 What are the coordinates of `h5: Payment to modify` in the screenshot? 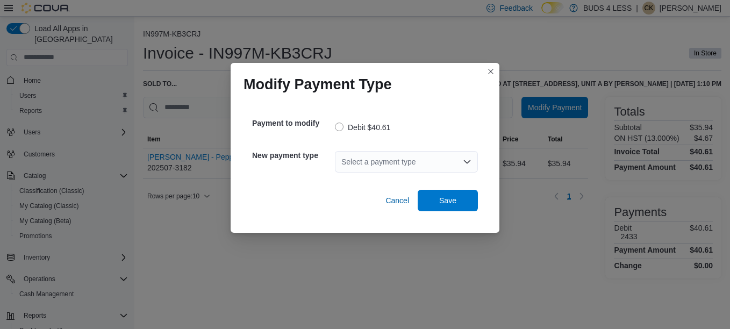 It's located at (292, 123).